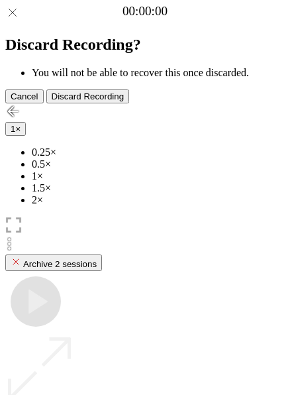 The height and width of the screenshot is (395, 290). I want to click on button: Discard Recording, so click(88, 96).